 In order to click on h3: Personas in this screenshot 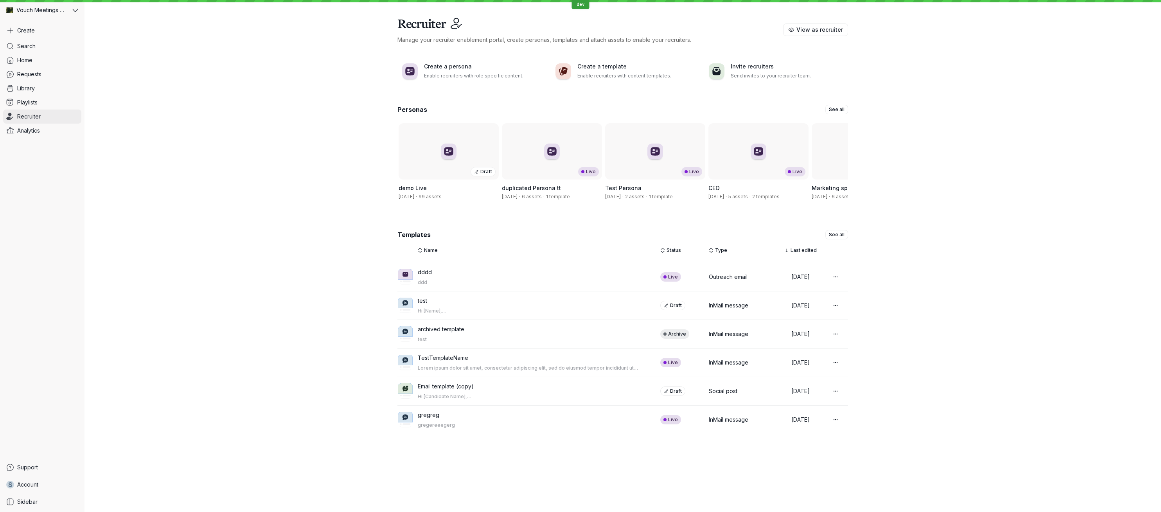, I will do `click(412, 109)`.